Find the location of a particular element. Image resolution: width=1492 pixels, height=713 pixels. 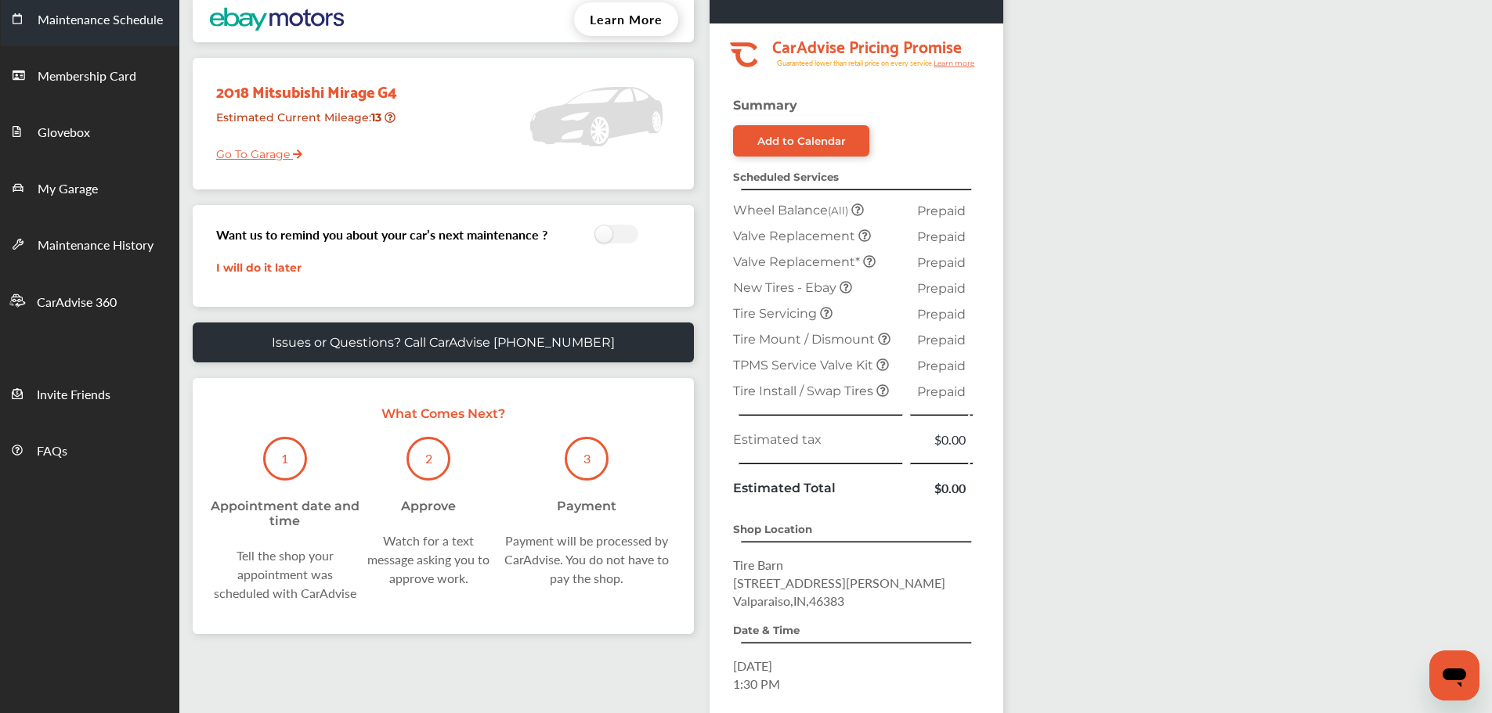

div: Payment will be processed by CarAdvise. You do not have to pay the shop. is located at coordinates (587, 560).